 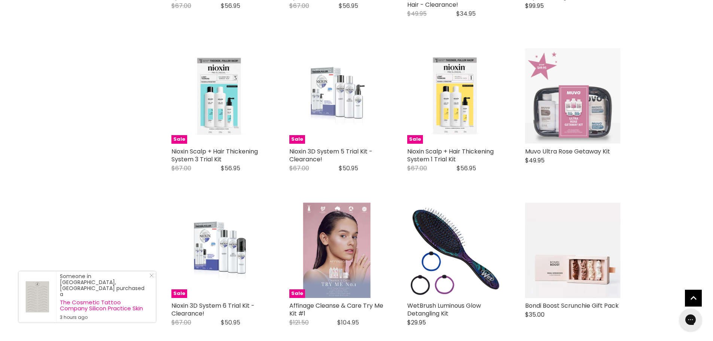 What do you see at coordinates (331, 155) in the screenshot?
I see `a: Nioxin 3D System 5 Trial Kit - Clearance!` at bounding box center [331, 155].